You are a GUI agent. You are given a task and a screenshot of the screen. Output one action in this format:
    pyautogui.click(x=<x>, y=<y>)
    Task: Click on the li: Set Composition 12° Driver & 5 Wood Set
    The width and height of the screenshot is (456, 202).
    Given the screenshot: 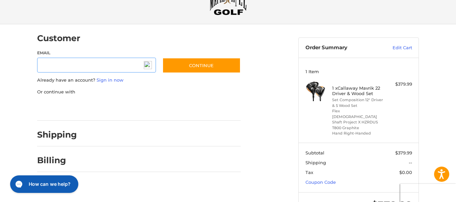 What is the action you would take?
    pyautogui.click(x=358, y=103)
    